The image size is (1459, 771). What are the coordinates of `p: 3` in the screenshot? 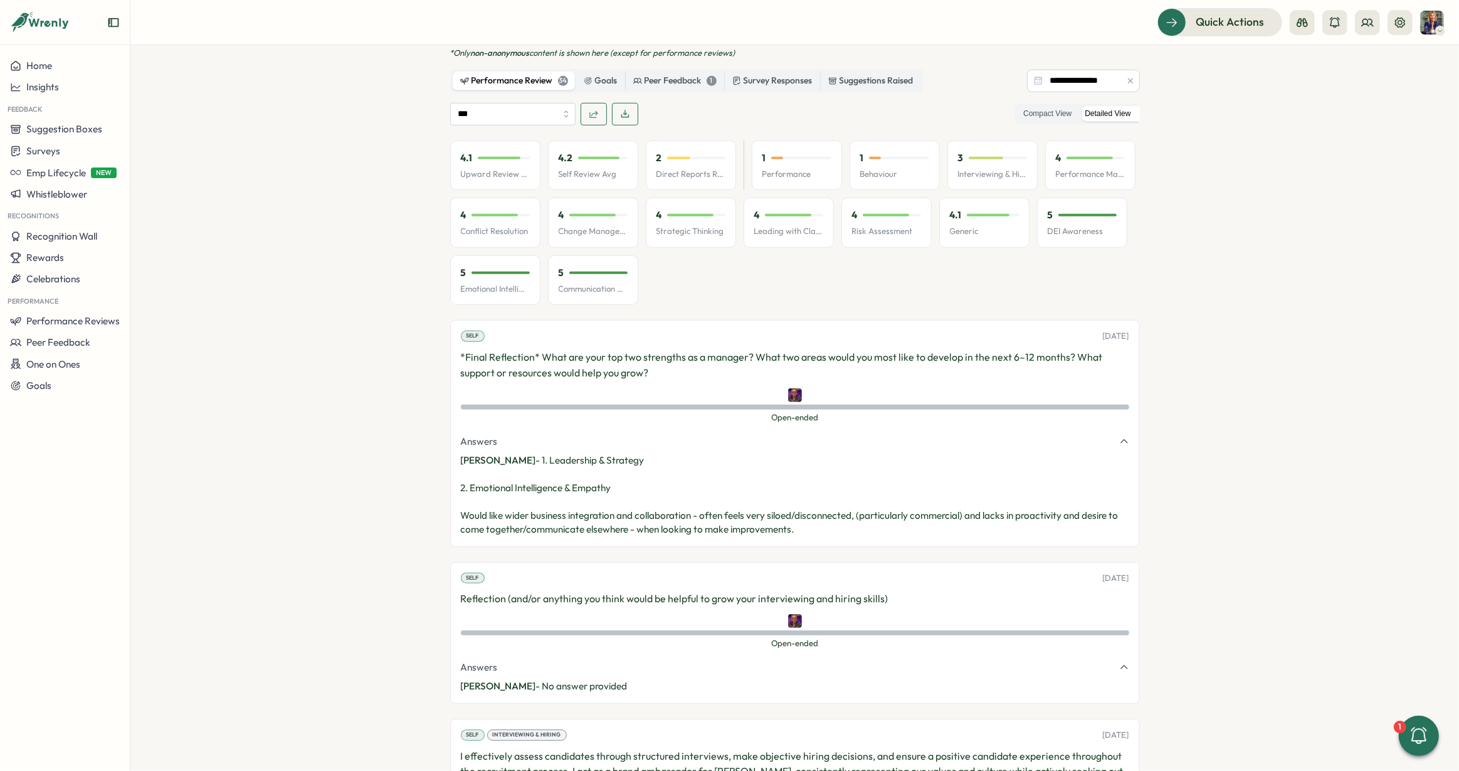 It's located at (961, 158).